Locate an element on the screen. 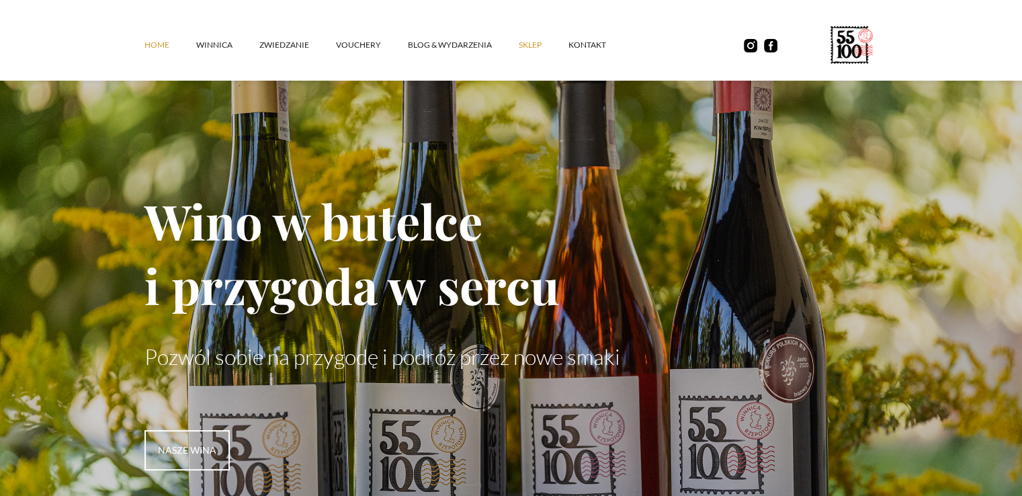 The height and width of the screenshot is (496, 1022). a: Blog & Wydarzenia is located at coordinates (463, 45).